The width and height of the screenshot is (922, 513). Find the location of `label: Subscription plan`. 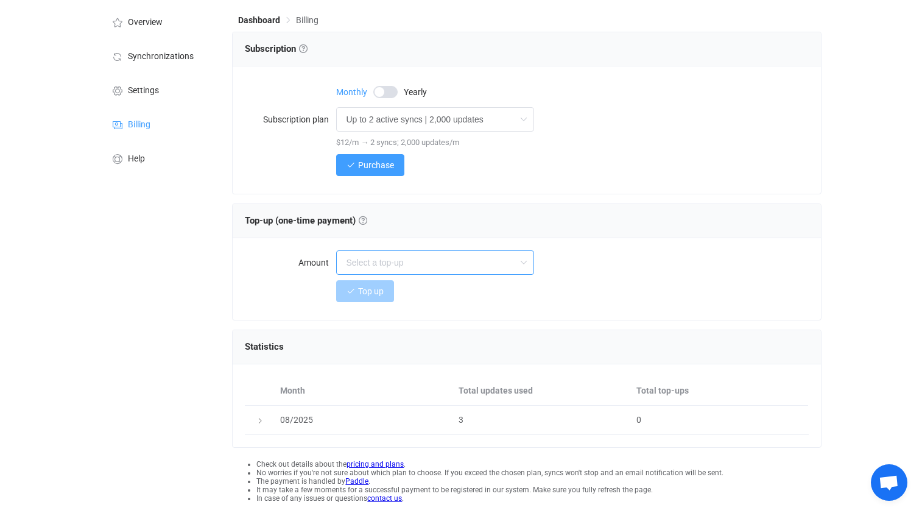

label: Subscription plan is located at coordinates (291, 119).